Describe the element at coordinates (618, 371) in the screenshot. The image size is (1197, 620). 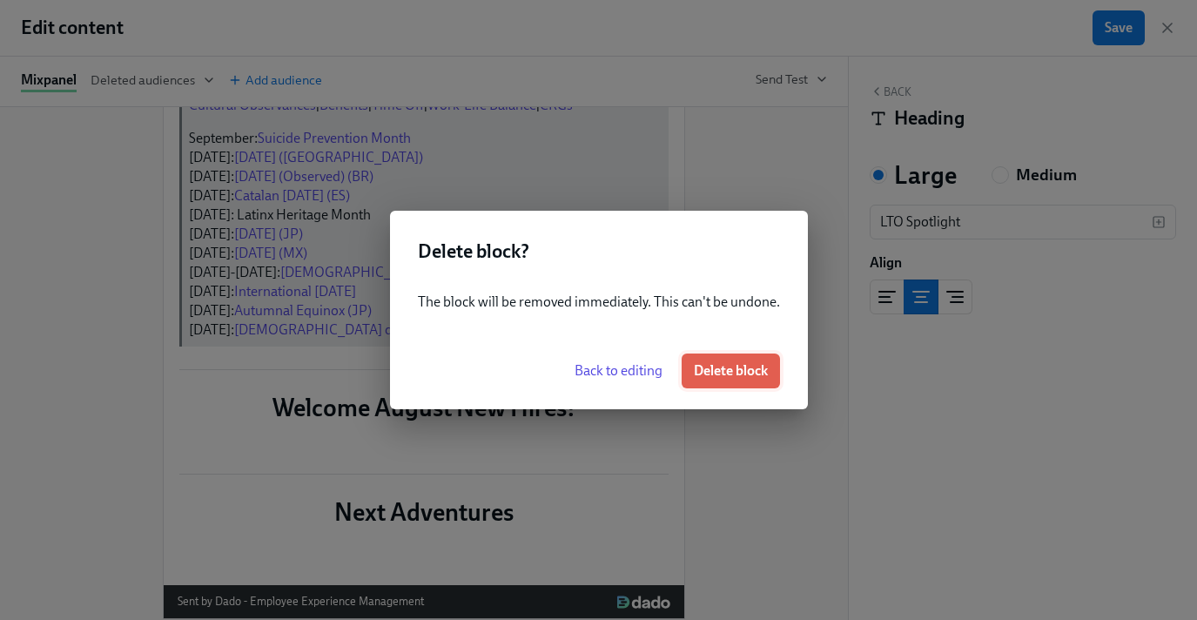
I see `button: Back to editing` at that location.